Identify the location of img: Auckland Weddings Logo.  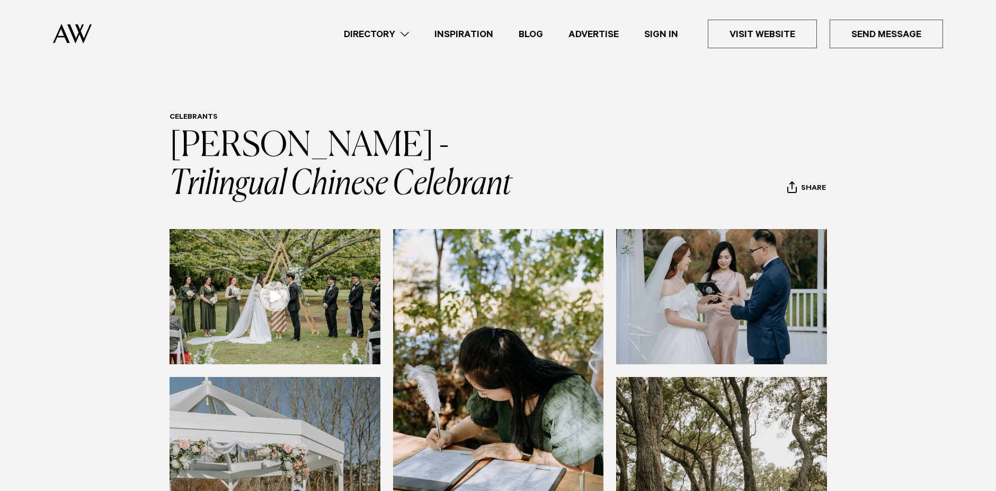
(72, 33).